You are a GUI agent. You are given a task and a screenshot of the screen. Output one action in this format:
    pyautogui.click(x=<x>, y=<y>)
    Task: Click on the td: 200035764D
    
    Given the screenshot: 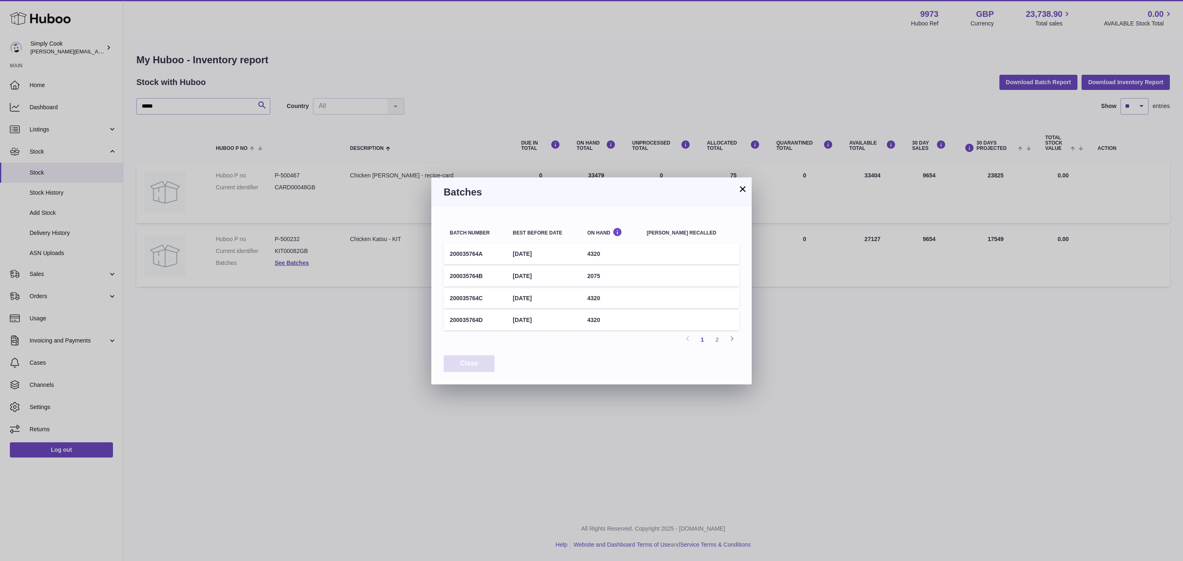 What is the action you would take?
    pyautogui.click(x=475, y=320)
    